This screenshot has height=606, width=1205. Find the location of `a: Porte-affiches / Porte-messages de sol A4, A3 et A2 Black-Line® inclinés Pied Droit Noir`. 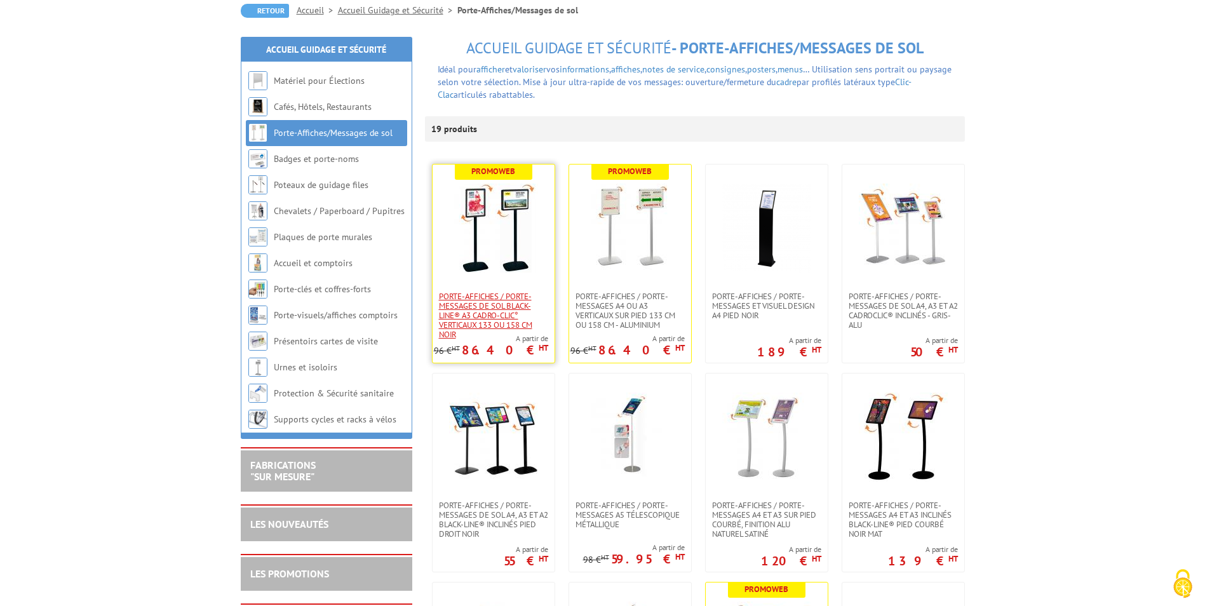

a: Porte-affiches / Porte-messages de sol A4, A3 et A2 Black-Line® inclinés Pied Droit Noir is located at coordinates (494, 520).